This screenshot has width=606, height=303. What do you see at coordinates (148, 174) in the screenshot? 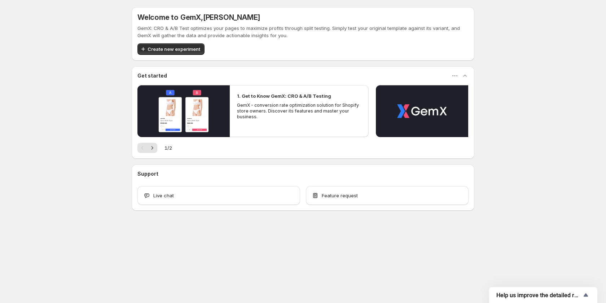
I see `h3: Support` at bounding box center [148, 174].